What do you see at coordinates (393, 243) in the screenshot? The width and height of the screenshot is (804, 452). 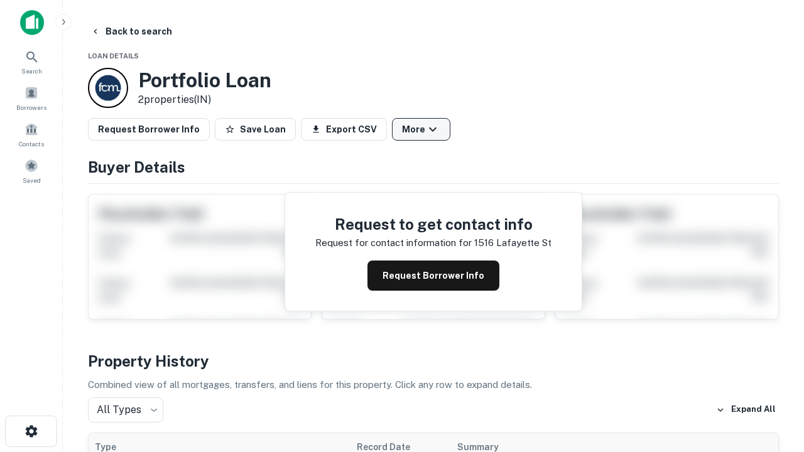 I see `p: Request for contact information for` at bounding box center [393, 243].